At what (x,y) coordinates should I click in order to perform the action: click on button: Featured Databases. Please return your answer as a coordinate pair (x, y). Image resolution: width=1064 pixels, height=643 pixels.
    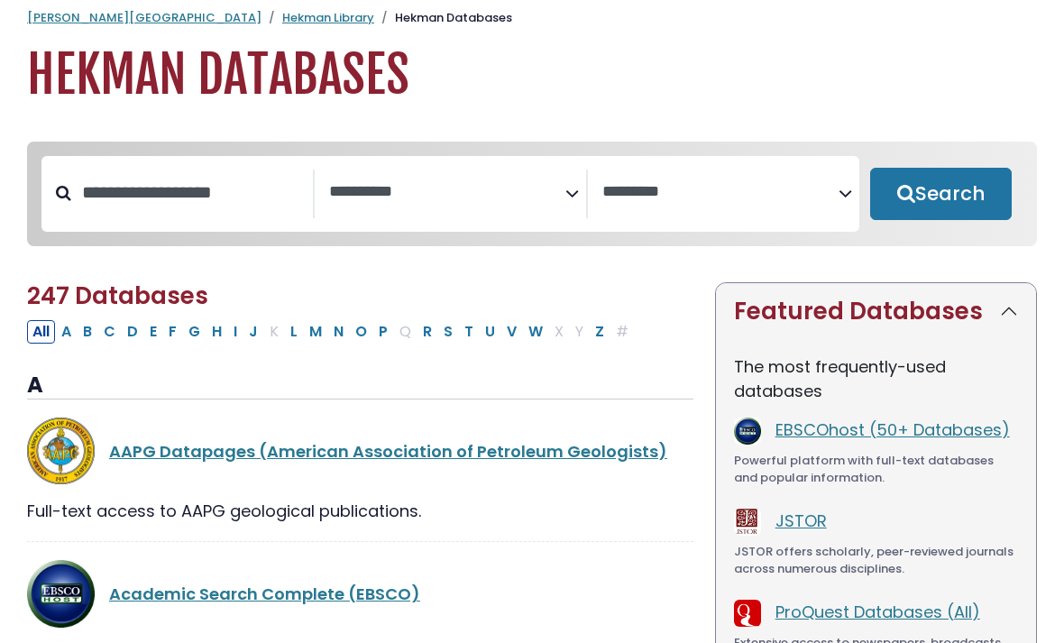
    Looking at the image, I should click on (875, 311).